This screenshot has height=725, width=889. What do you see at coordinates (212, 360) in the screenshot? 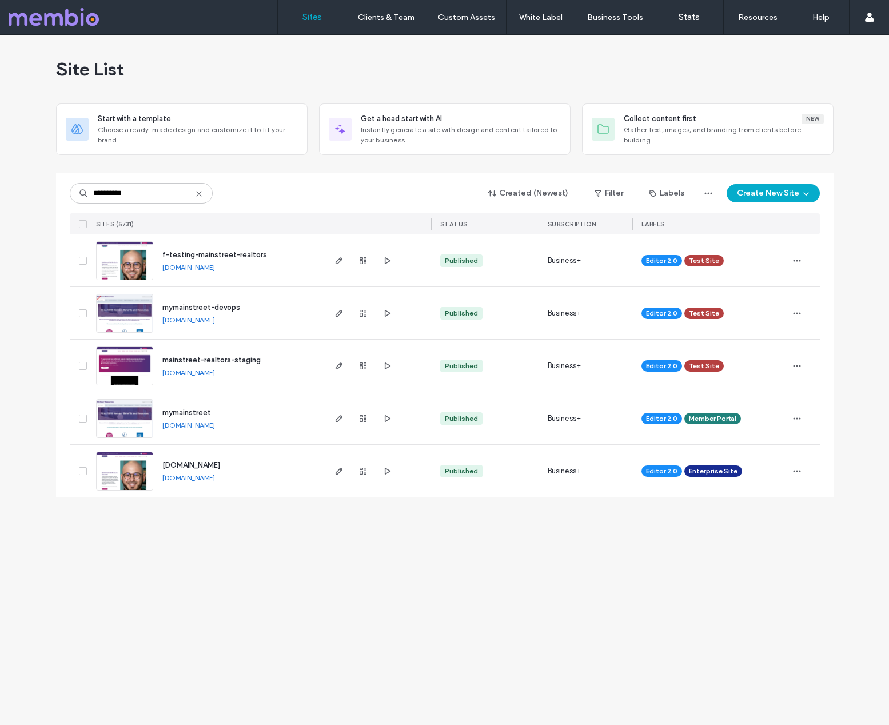
I see `a: mainstreet-realtors-staging` at bounding box center [212, 360].